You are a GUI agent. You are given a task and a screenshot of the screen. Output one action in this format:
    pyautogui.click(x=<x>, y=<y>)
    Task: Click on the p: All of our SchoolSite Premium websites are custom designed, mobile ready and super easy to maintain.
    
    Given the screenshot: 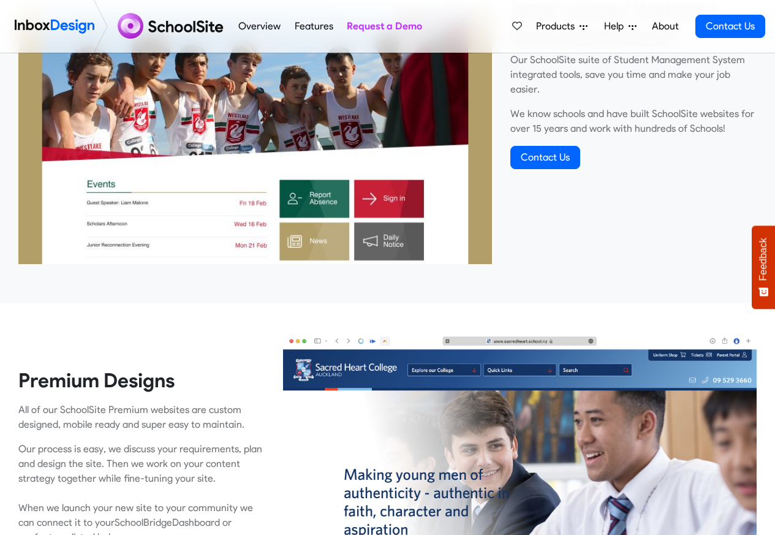 What is the action you would take?
    pyautogui.click(x=141, y=417)
    